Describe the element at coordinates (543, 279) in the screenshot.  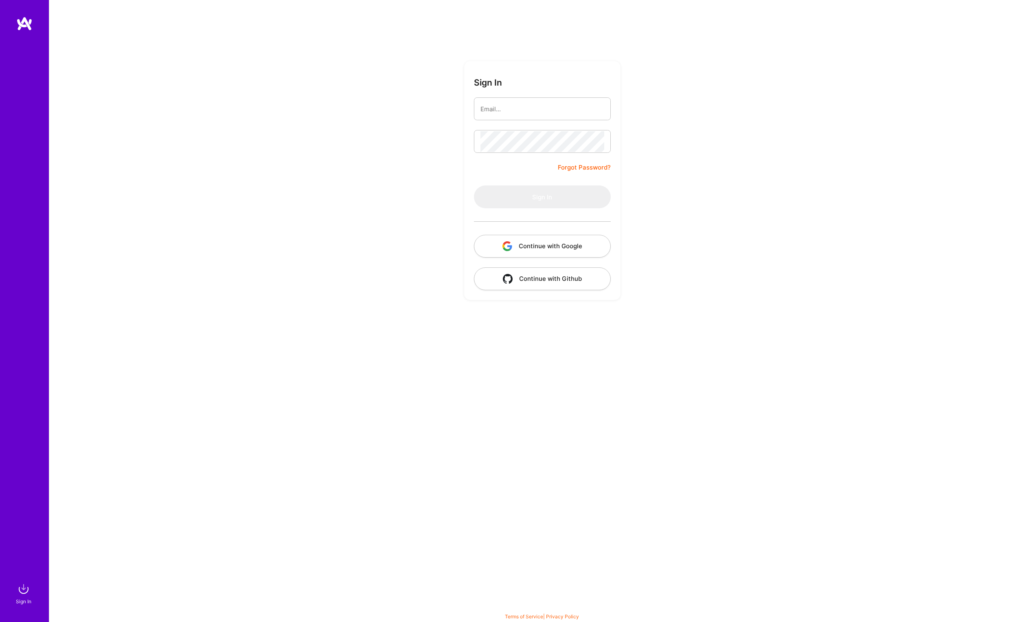
I see `button: Continue with Github` at that location.